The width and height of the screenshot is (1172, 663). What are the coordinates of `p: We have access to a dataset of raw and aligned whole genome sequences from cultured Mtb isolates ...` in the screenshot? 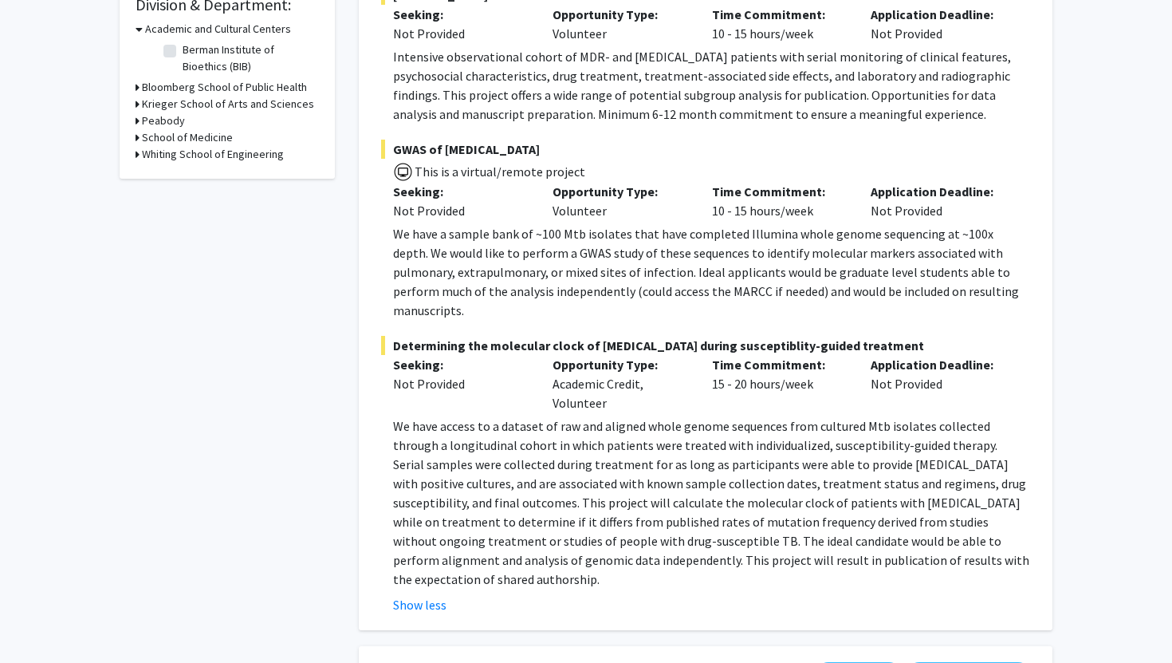 It's located at (711, 502).